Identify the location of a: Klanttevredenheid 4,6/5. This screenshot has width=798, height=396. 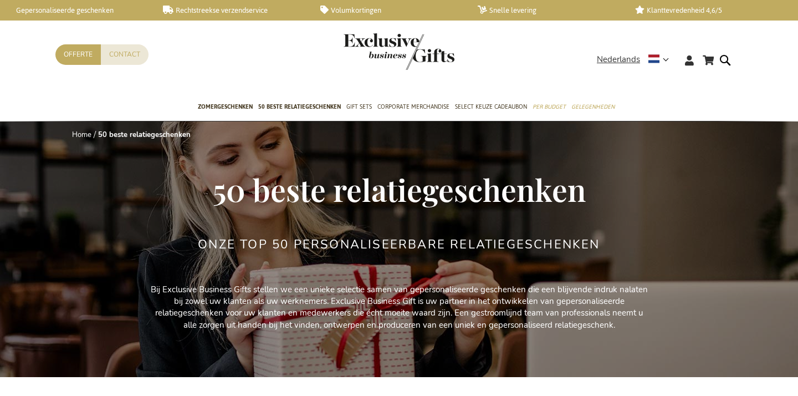
(705, 10).